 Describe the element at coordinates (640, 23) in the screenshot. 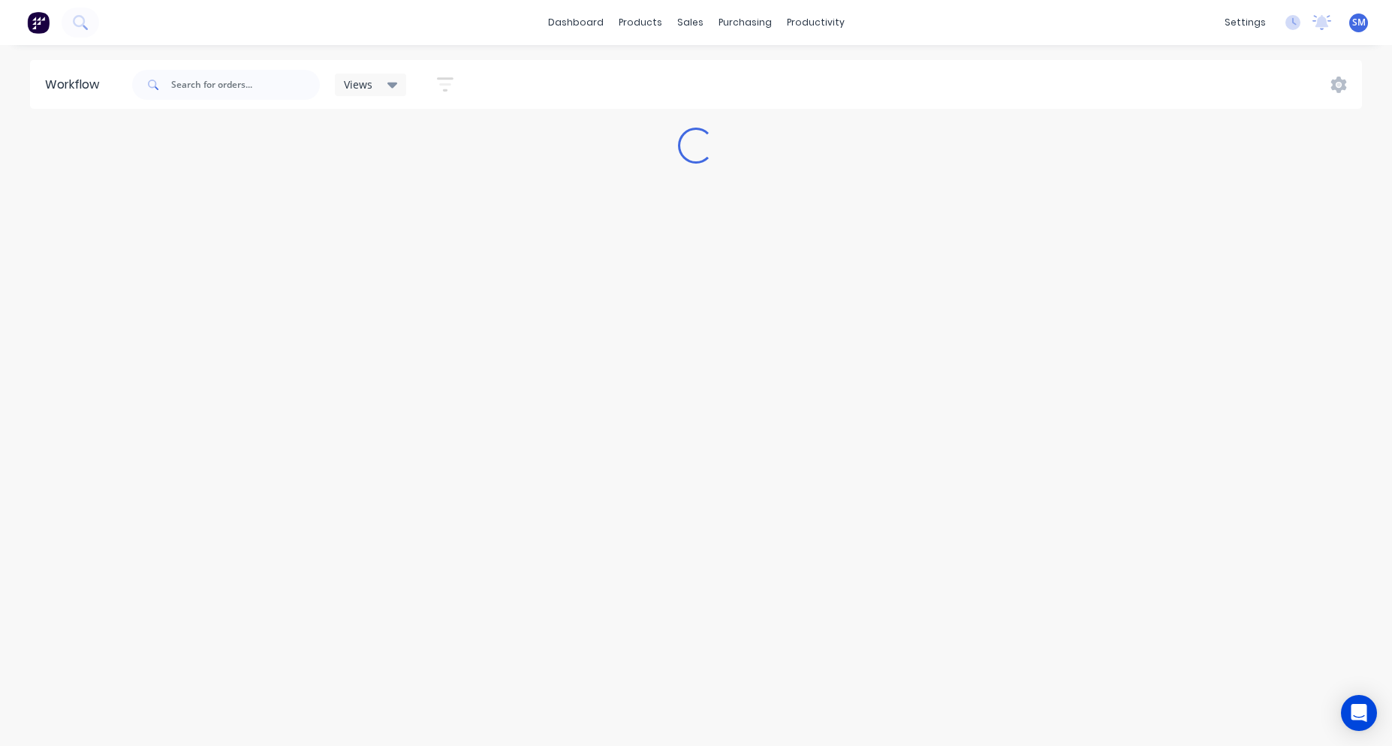

I see `div: products` at that location.